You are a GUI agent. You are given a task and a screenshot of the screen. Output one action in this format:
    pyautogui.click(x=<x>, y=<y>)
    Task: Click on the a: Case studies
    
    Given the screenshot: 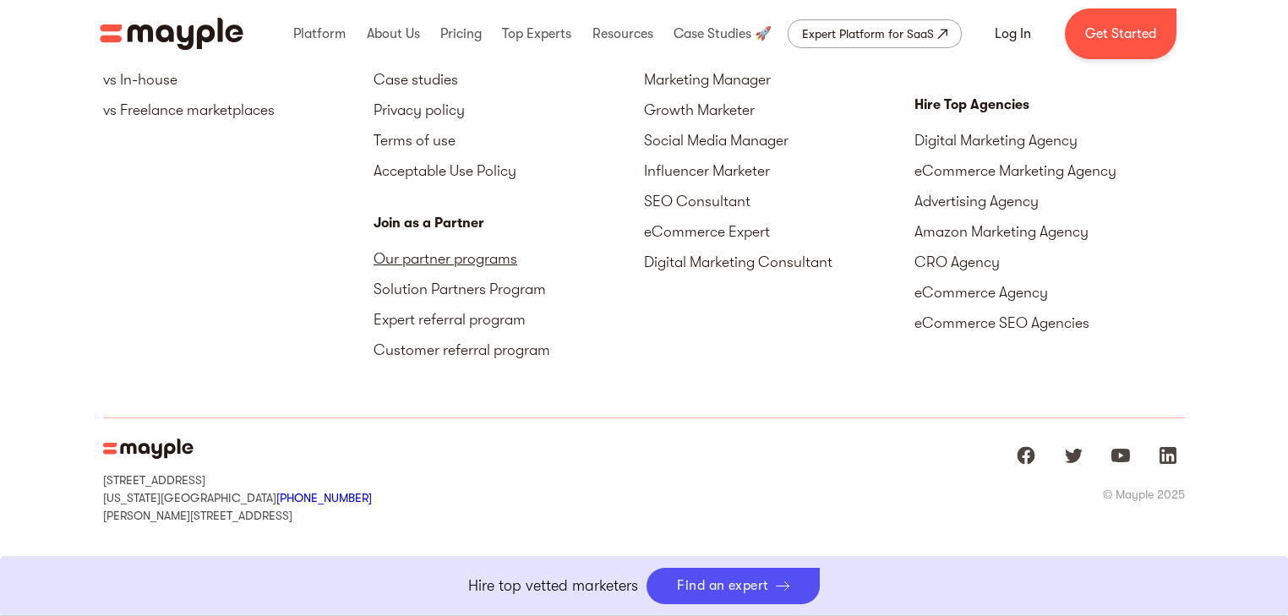 What is the action you would take?
    pyautogui.click(x=509, y=79)
    